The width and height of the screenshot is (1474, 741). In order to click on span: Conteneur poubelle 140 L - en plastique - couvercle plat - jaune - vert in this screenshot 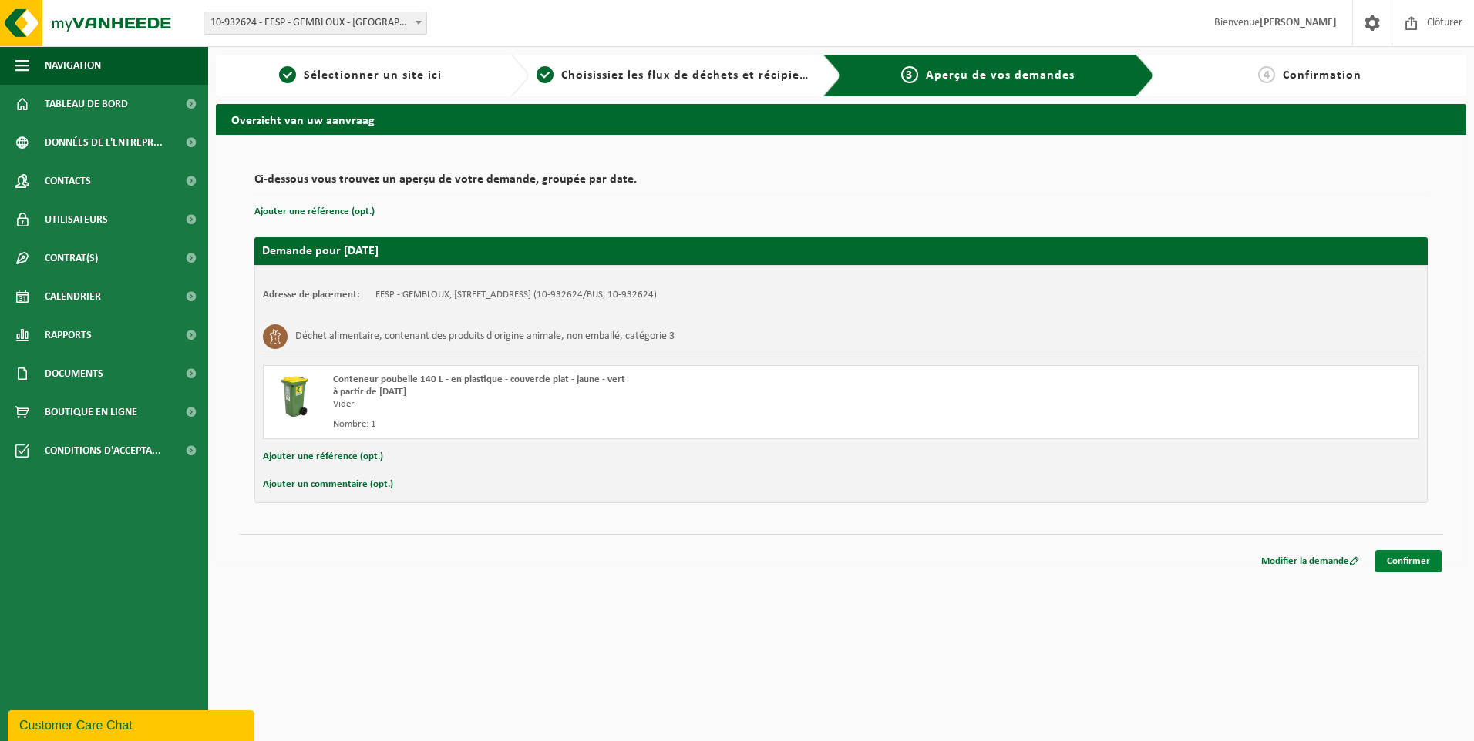, I will do `click(479, 379)`.